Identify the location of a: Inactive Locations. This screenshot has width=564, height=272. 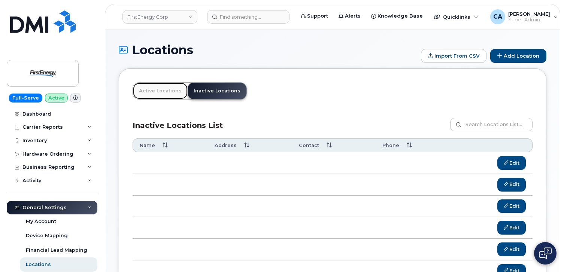
(217, 91).